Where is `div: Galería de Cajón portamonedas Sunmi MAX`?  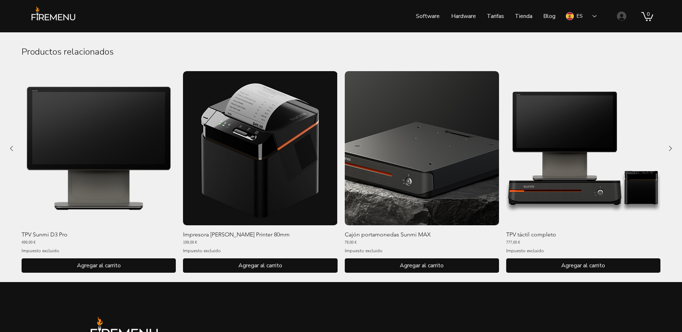 div: Galería de Cajón portamonedas Sunmi MAX is located at coordinates (422, 172).